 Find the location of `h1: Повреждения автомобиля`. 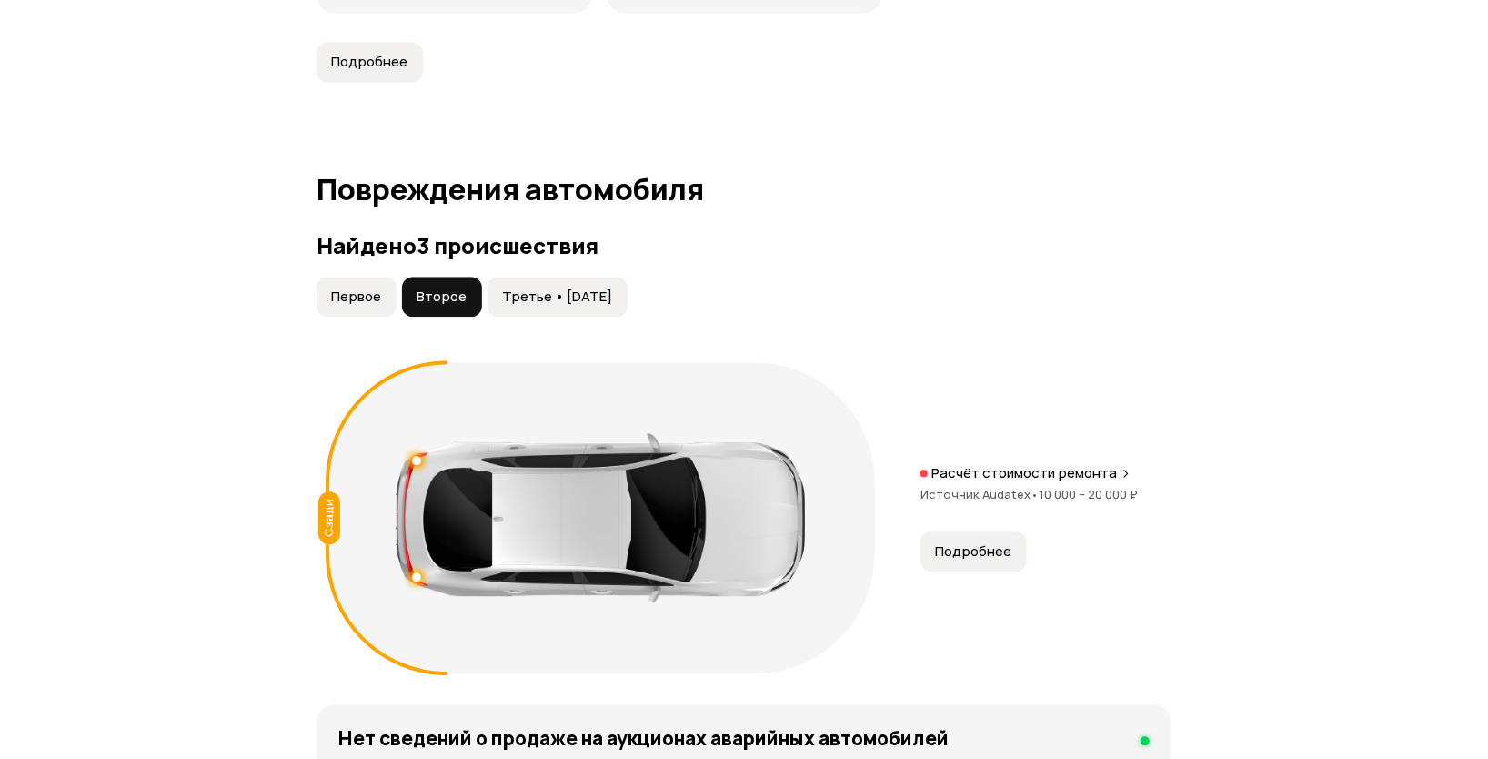

h1: Повреждения автомобиля is located at coordinates (744, 189).